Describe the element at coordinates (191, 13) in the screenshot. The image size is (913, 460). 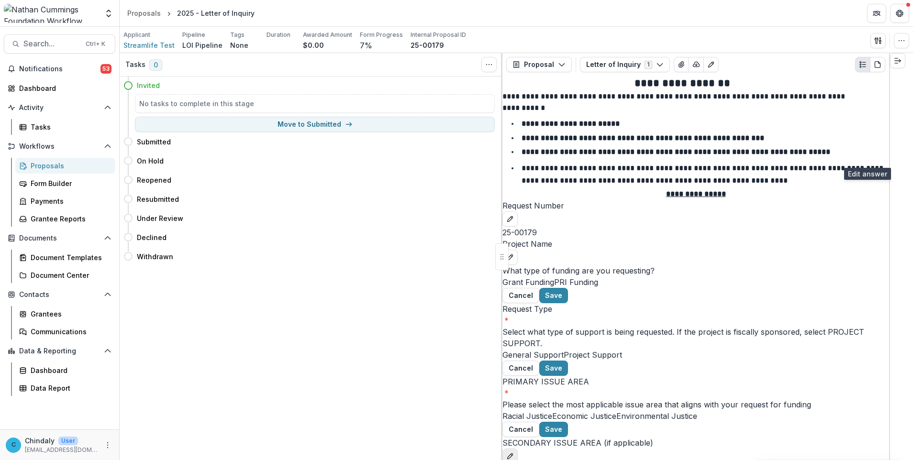
I see `nav: breadcrumb` at that location.